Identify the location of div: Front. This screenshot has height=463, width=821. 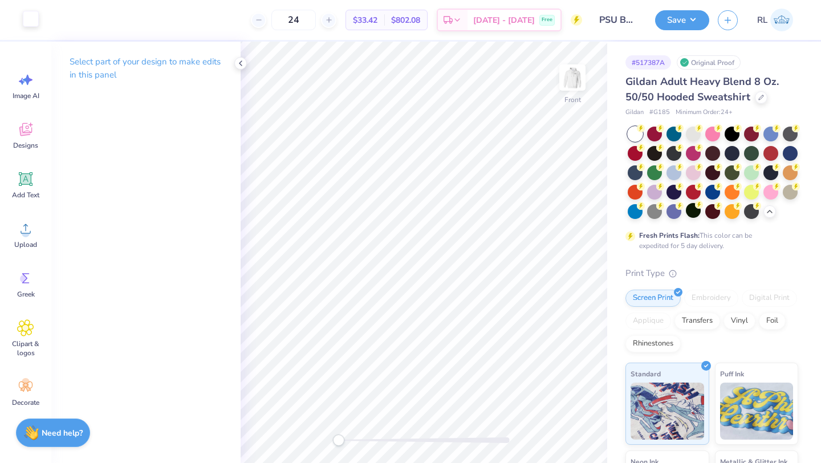
(572, 100).